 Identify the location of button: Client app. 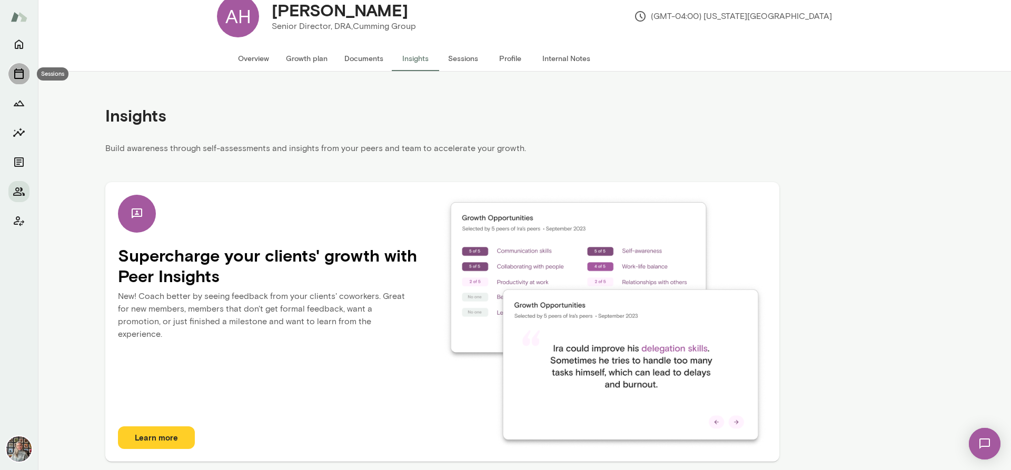
(19, 221).